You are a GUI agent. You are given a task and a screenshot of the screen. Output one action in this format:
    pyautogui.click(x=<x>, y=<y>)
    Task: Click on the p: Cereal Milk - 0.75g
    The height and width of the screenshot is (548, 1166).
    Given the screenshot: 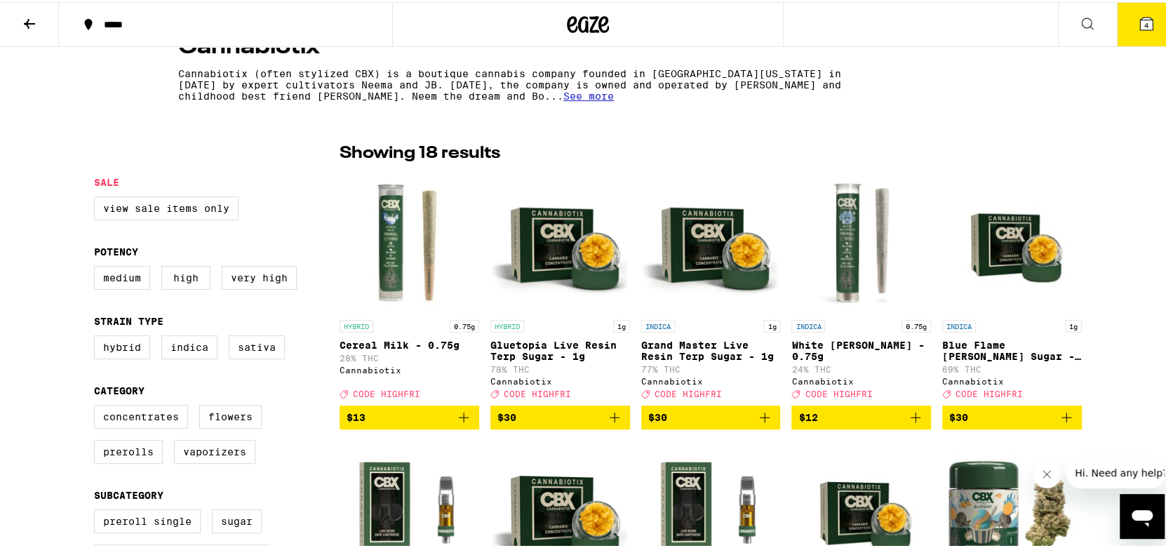 What is the action you would take?
    pyautogui.click(x=409, y=343)
    